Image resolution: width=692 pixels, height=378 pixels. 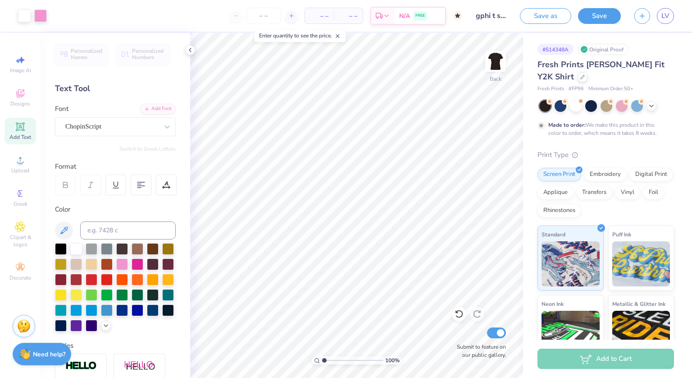 What do you see at coordinates (420, 16) in the screenshot?
I see `span: FREE` at bounding box center [420, 16].